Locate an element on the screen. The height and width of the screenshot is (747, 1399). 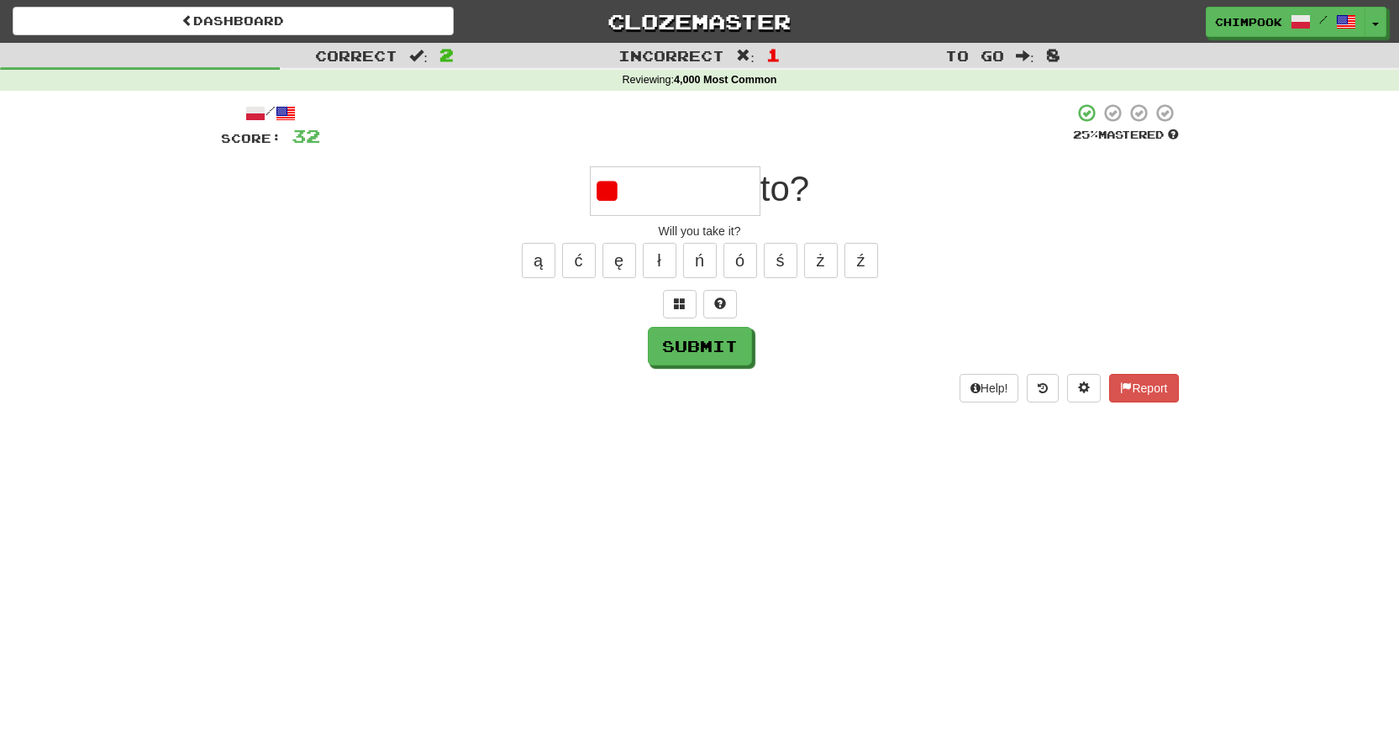
button: ś is located at coordinates (780, 260).